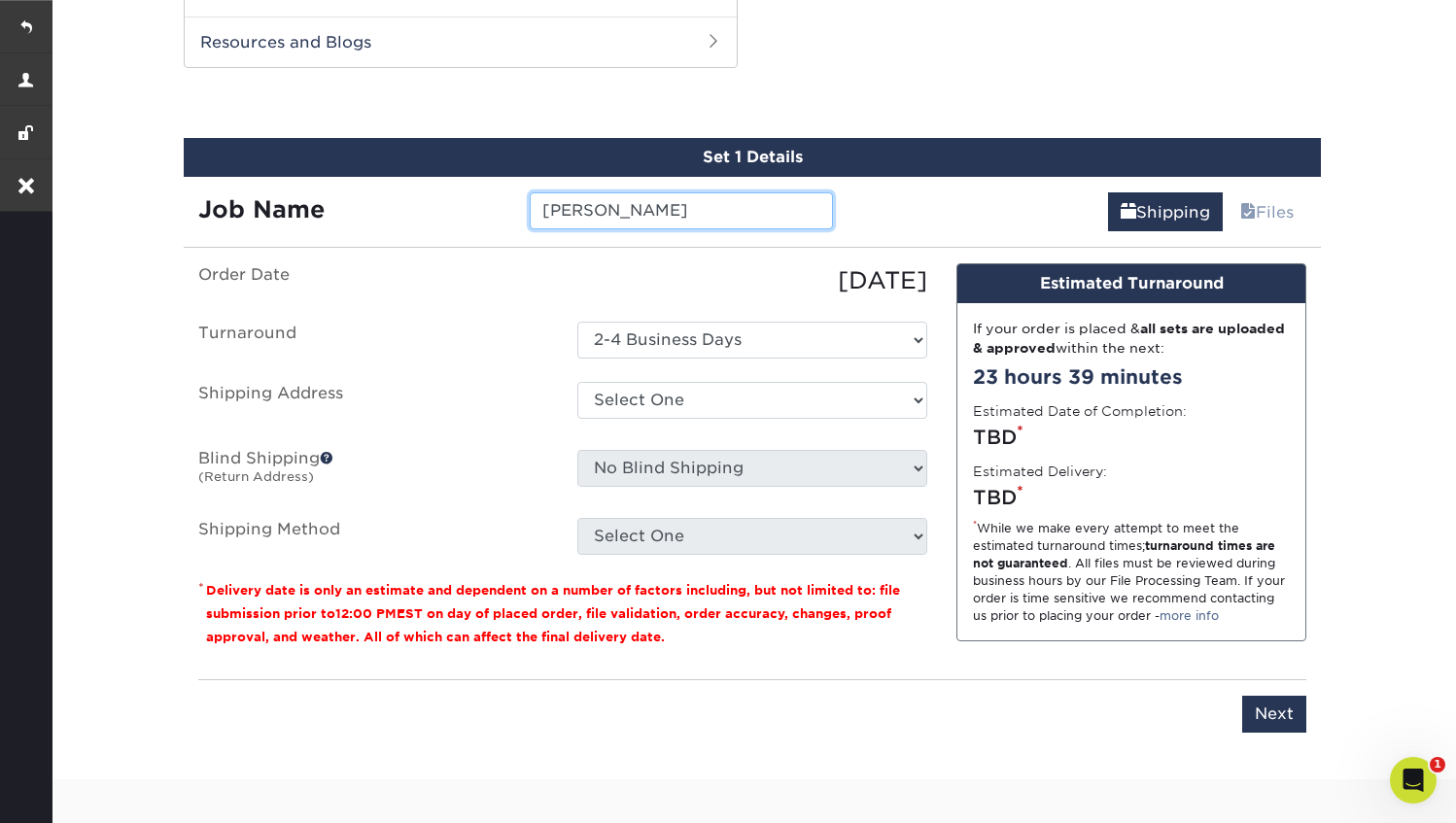  I want to click on span: 1, so click(1437, 765).